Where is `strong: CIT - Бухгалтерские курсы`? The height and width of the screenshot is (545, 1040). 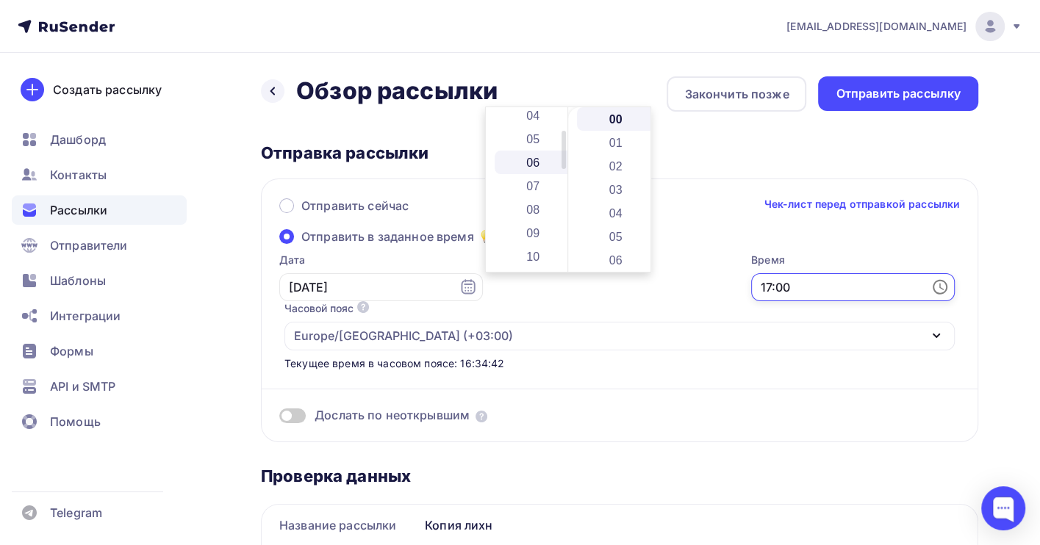
strong: CIT - Бухгалтерские курсы is located at coordinates (113, 23).